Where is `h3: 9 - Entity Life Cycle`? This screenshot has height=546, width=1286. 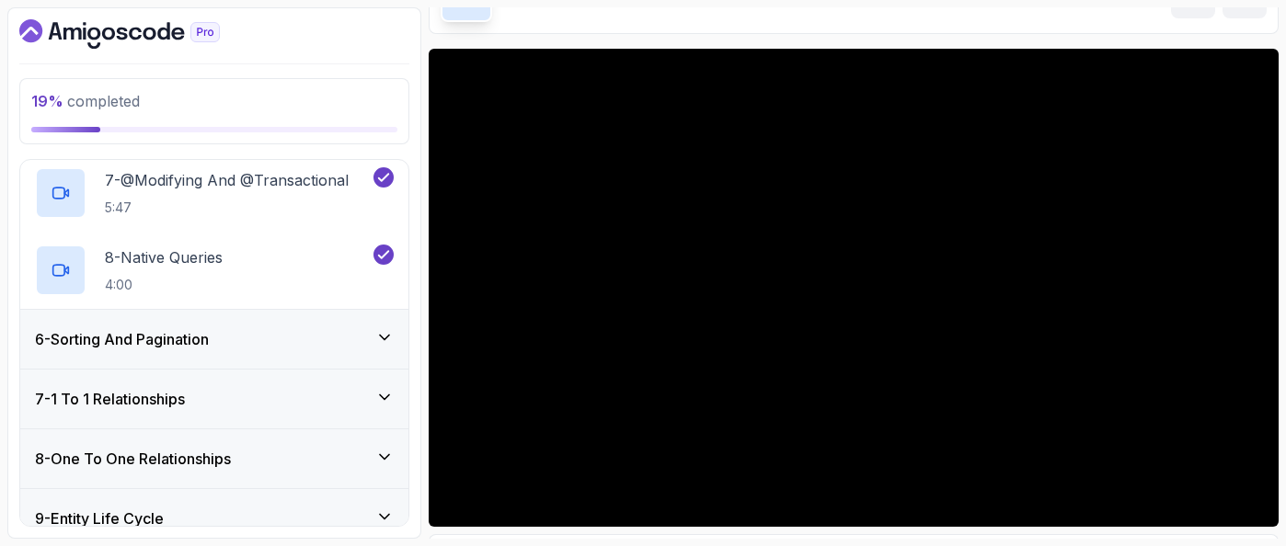
h3: 9 - Entity Life Cycle is located at coordinates (99, 519).